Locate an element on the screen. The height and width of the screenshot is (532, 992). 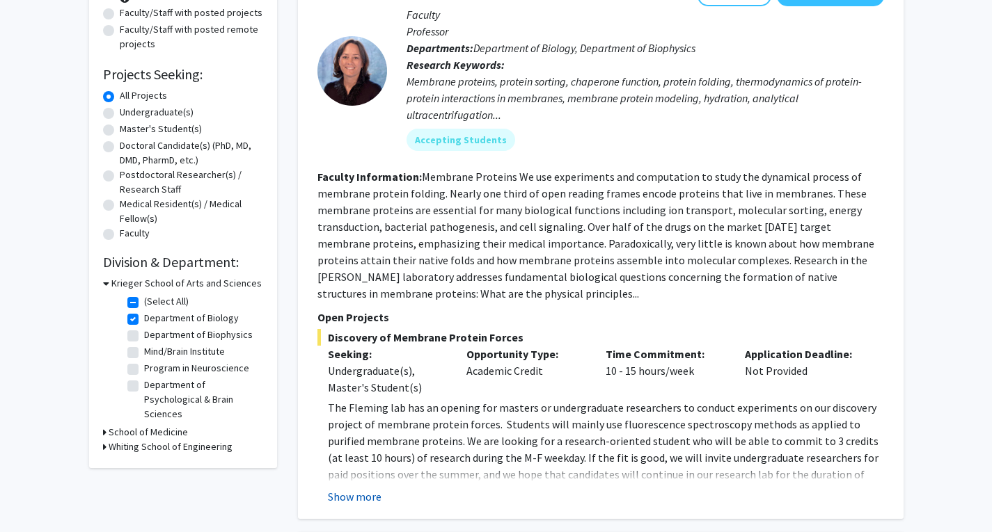
p: The Fleming lab has an opening for masters or undergraduate researchers to conduct experiments on... is located at coordinates (605, 458).